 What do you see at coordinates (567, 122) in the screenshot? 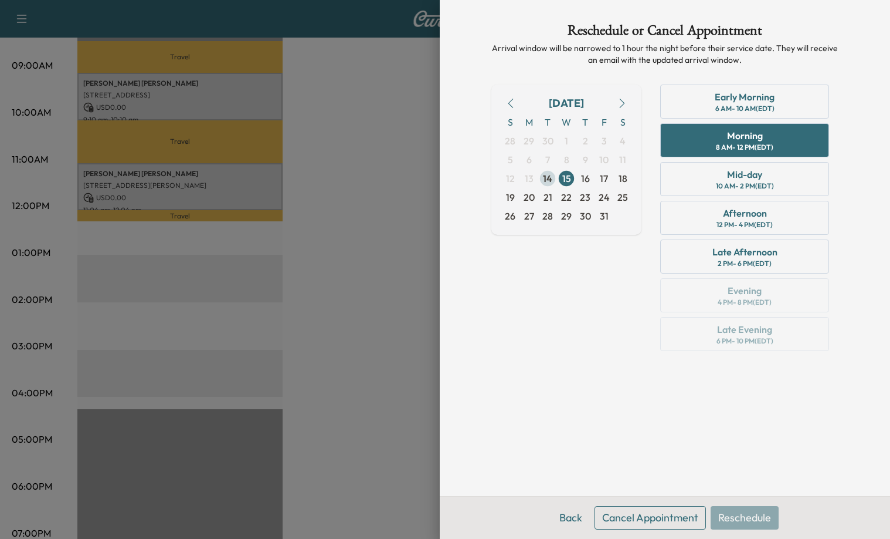
I see `span: W` at bounding box center [567, 122].